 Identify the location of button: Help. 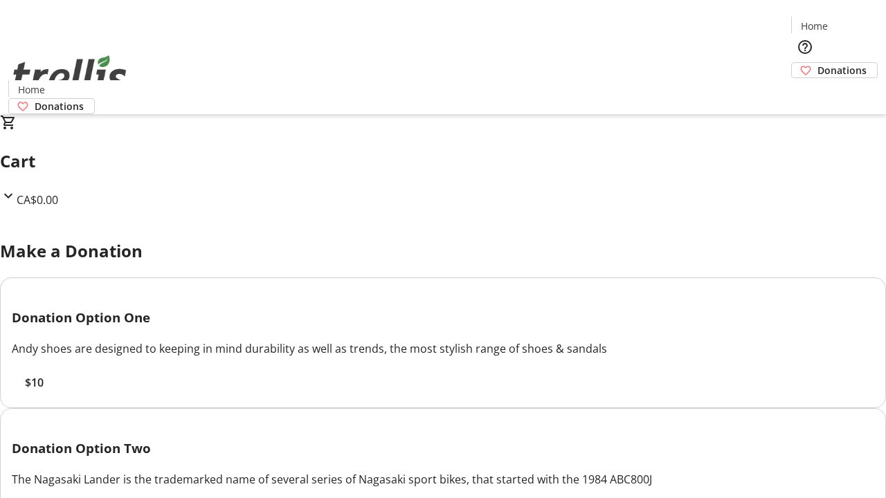
(805, 47).